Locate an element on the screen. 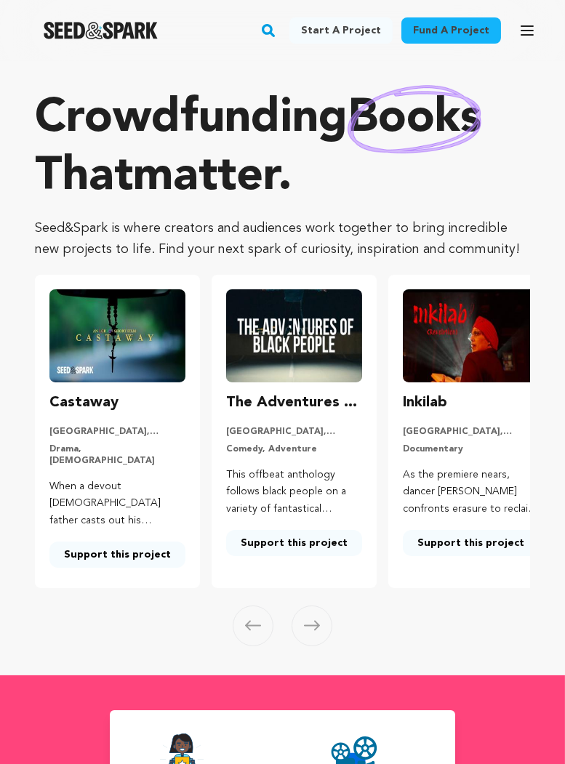  p: Comedy, Adventure is located at coordinates (294, 449).